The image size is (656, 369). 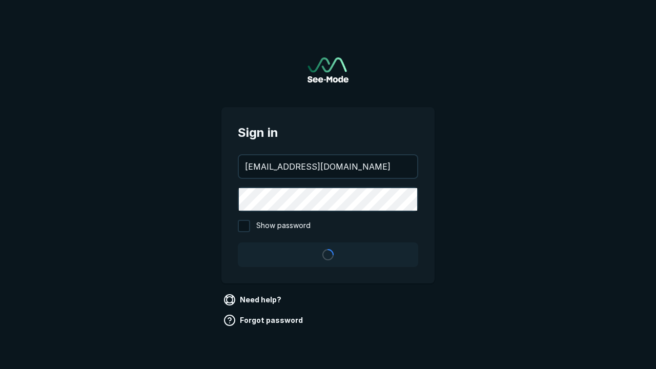 What do you see at coordinates (253, 300) in the screenshot?
I see `a: Need help?` at bounding box center [253, 300].